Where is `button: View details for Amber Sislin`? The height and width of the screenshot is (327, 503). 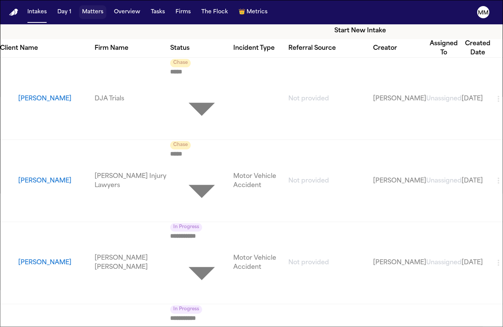
button: View details for Amber Sislin is located at coordinates (56, 99).